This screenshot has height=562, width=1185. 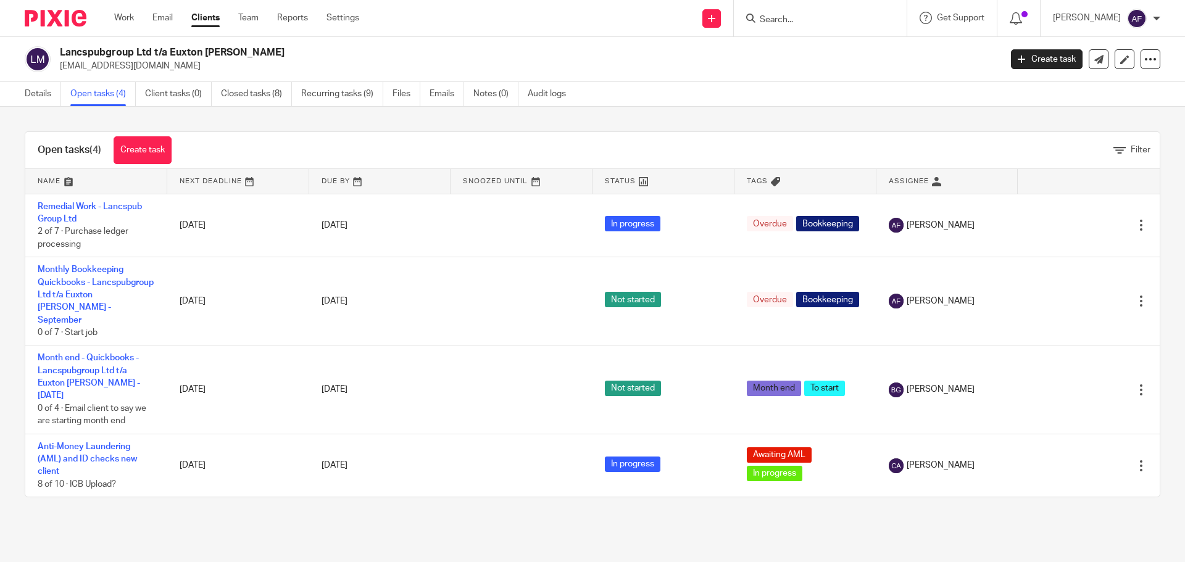 What do you see at coordinates (779, 455) in the screenshot?
I see `span: Awaiting AML` at bounding box center [779, 455].